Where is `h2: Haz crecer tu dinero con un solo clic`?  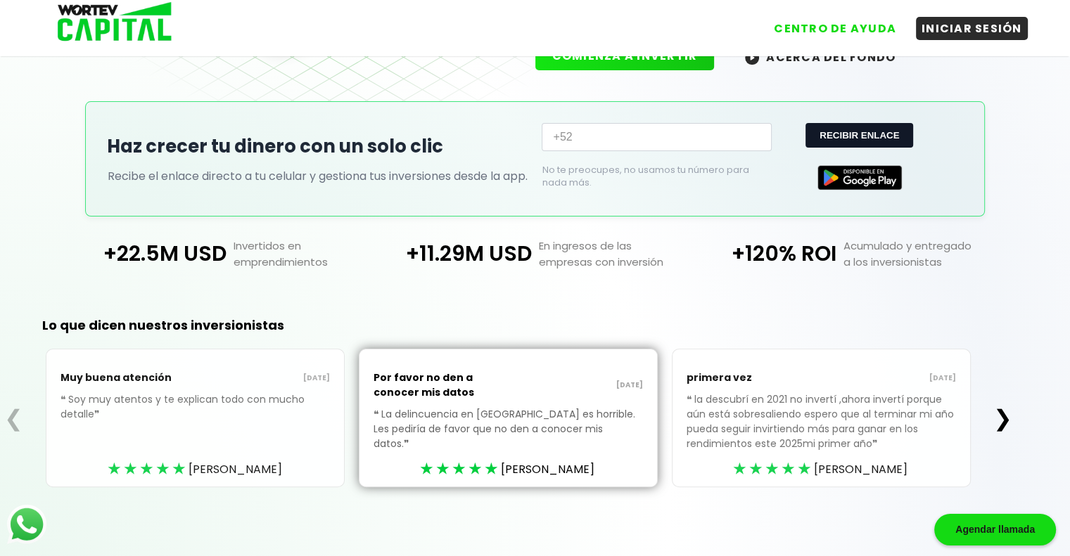
h2: Haz crecer tu dinero con un solo clic is located at coordinates (317, 146).